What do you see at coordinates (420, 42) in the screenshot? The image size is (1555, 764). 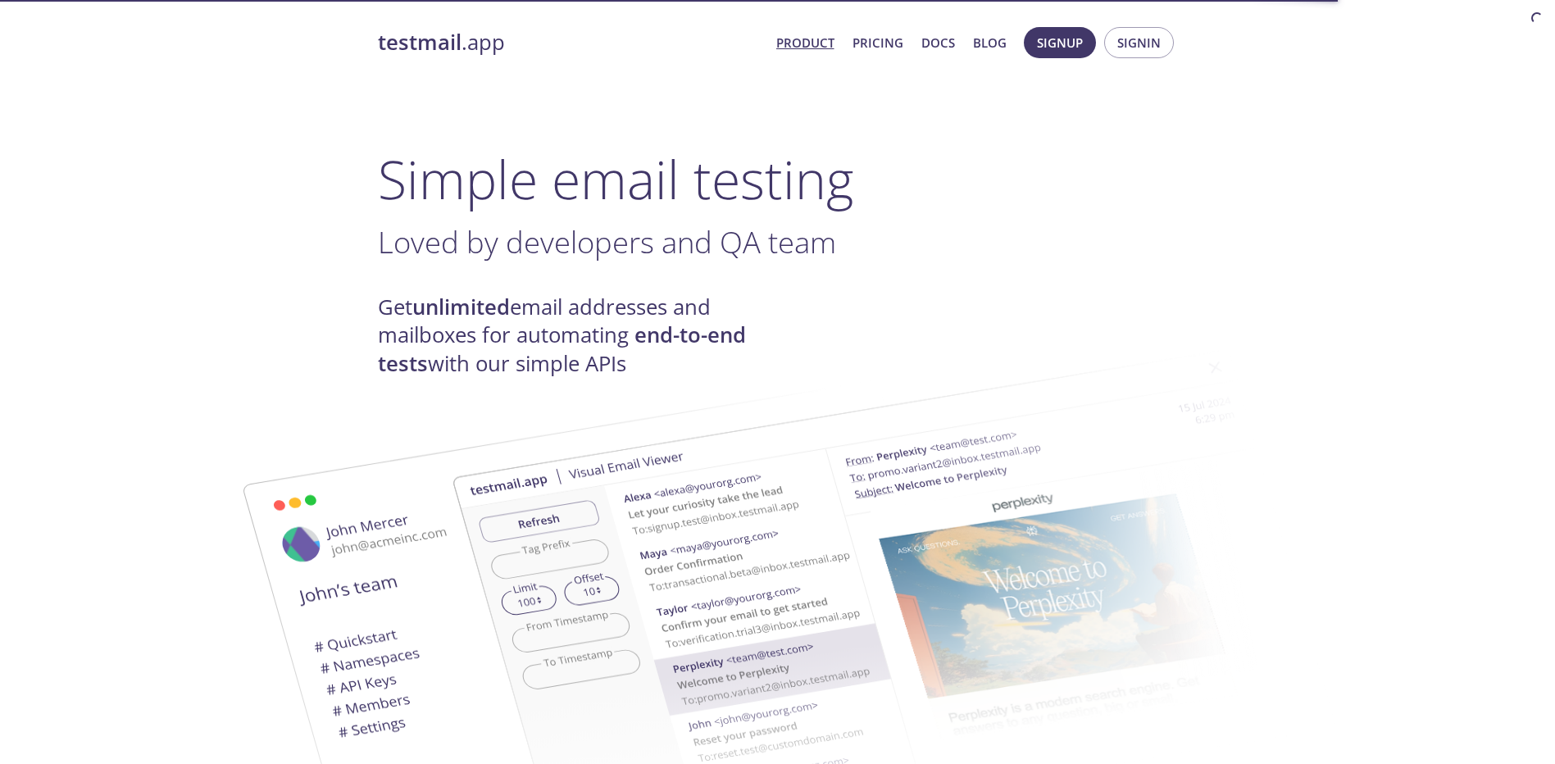 I see `strong: testmail` at bounding box center [420, 42].